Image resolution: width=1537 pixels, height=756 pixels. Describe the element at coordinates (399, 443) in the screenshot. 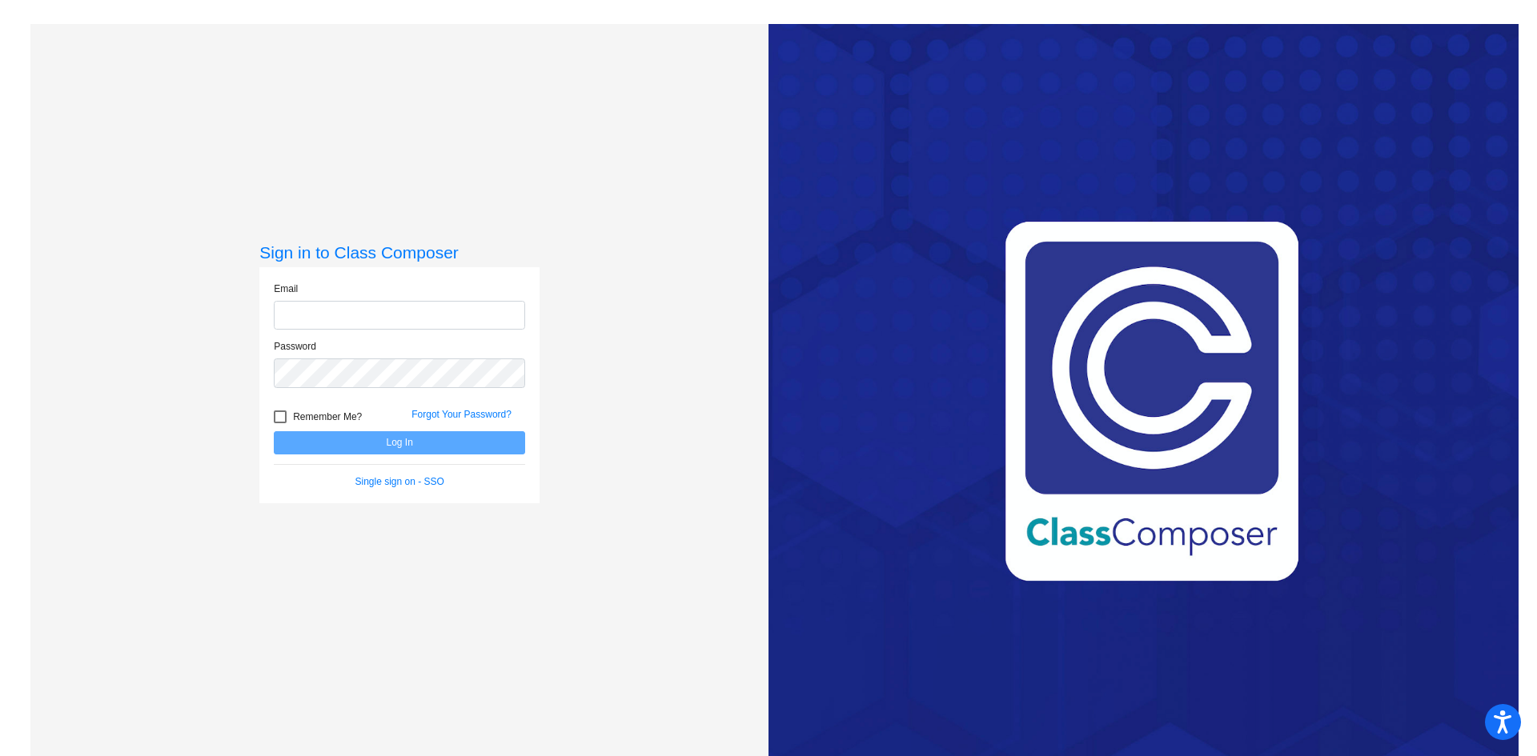

I see `button: Log In` at that location.